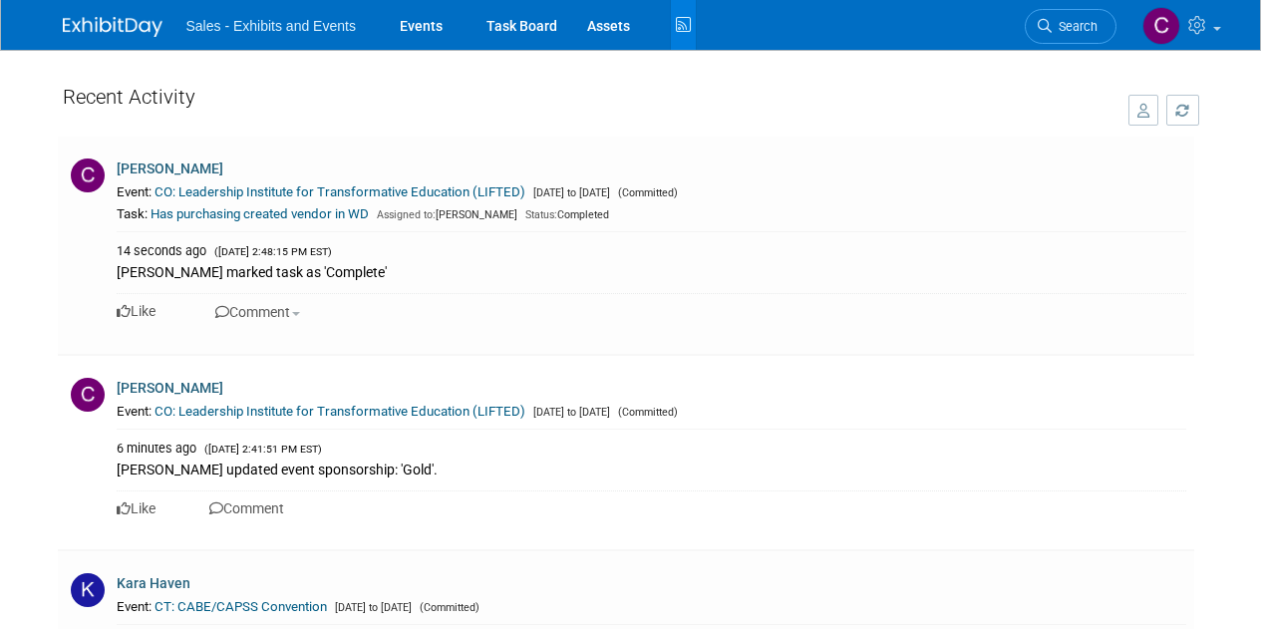  I want to click on span: 6 minutes ago, so click(157, 448).